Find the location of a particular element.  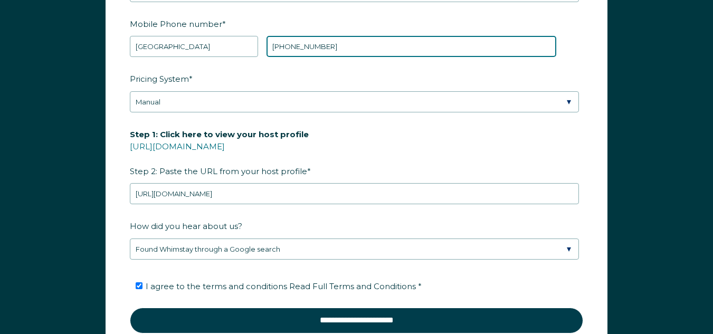

span: Pricing System is located at coordinates (159, 79).